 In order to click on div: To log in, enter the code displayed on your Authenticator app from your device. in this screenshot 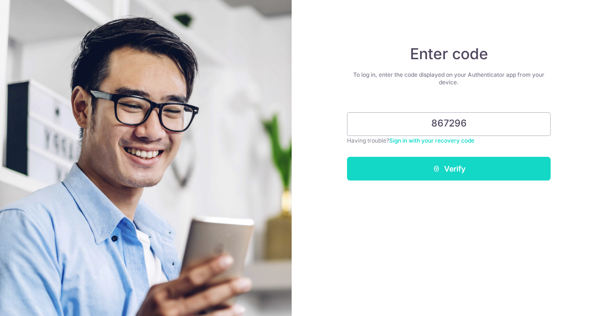, I will do `click(449, 79)`.